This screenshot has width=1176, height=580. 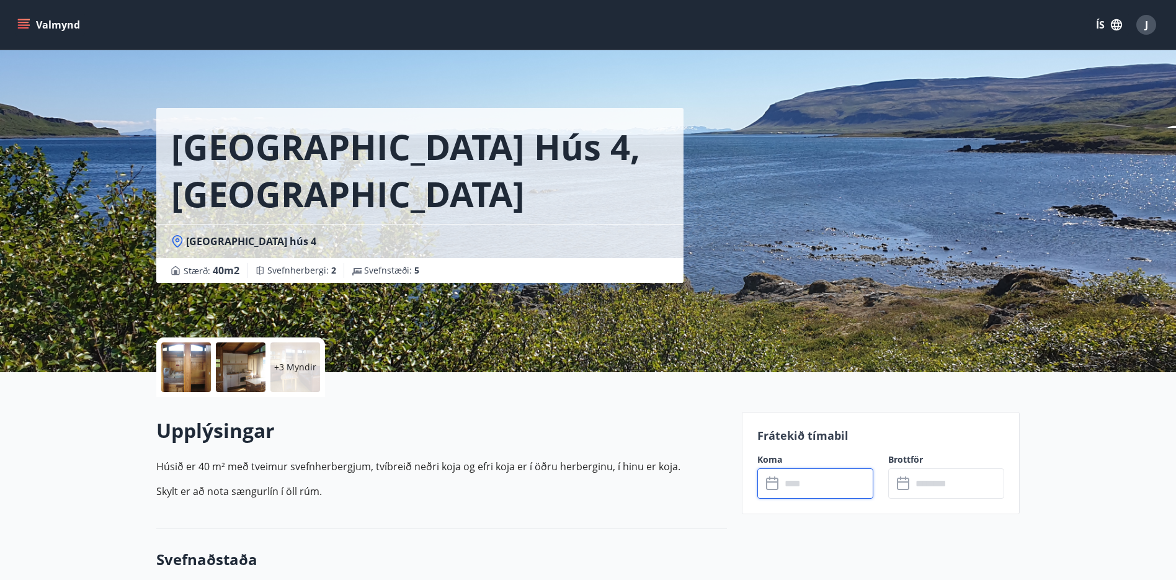 I want to click on h3: Svefnaðstaða, so click(x=442, y=559).